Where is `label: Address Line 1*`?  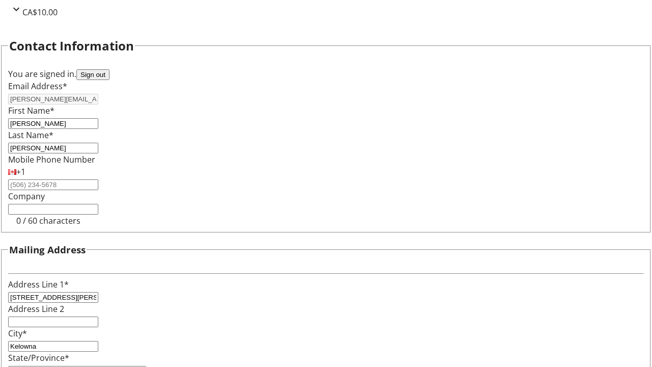 label: Address Line 1* is located at coordinates (38, 284).